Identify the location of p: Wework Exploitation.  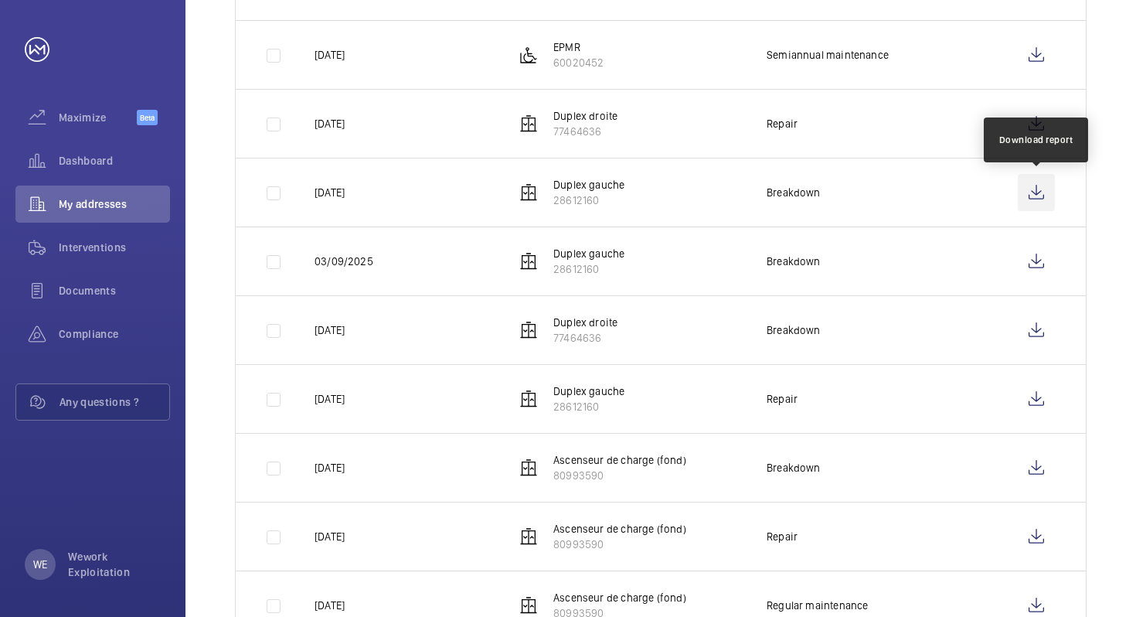
(114, 564).